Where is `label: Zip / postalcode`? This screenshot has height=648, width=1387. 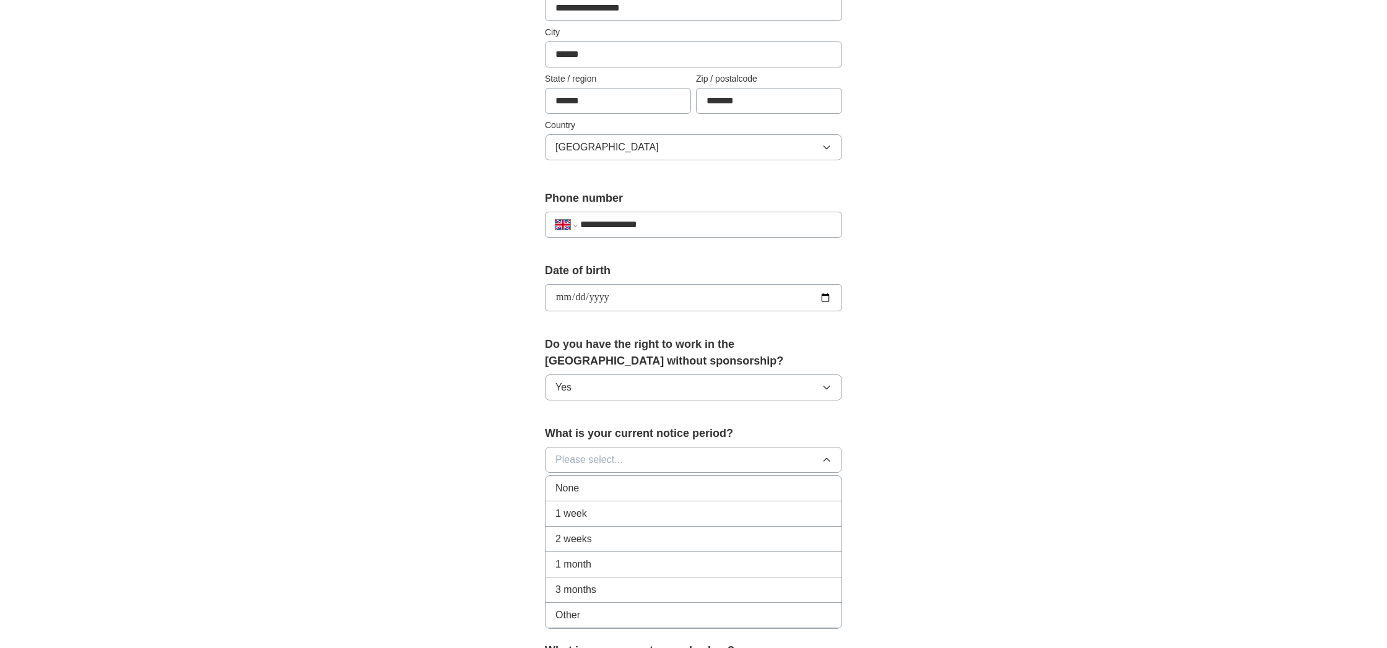 label: Zip / postalcode is located at coordinates (769, 79).